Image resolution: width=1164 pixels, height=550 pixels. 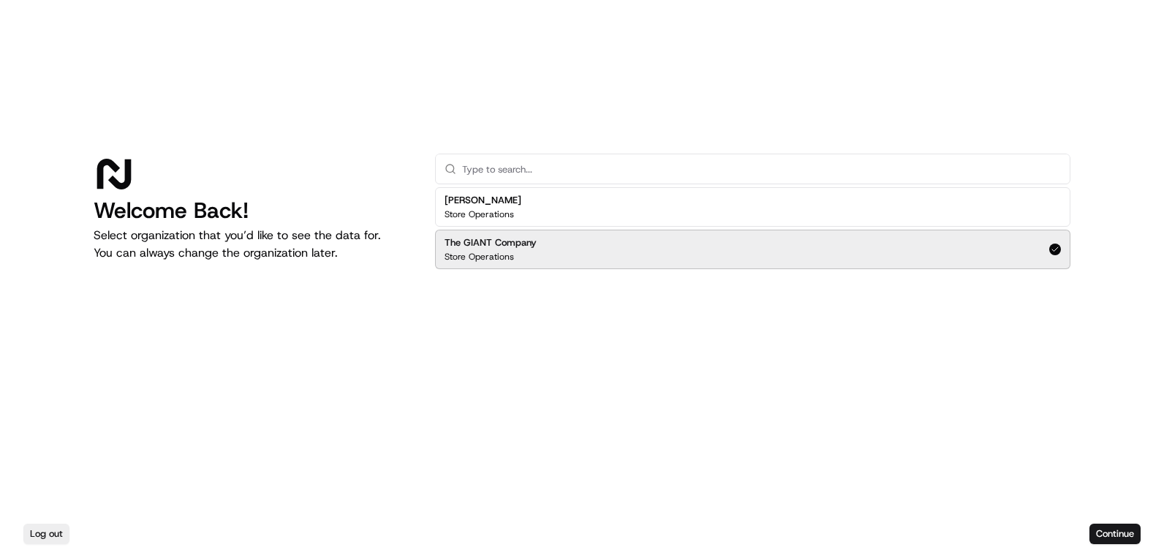 What do you see at coordinates (252, 244) in the screenshot?
I see `p: Select organization that you’d like to see the data for. You can always change the organization l...` at bounding box center [252, 244].